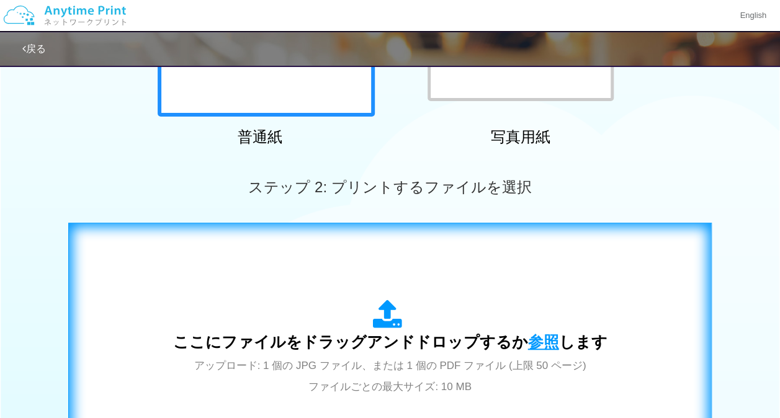 The width and height of the screenshot is (780, 418). I want to click on span: アップロード: 1 個の JPG ファイル、または 1 個の PDF ファイル (上限 50 ページ) ファイルごとの最大サイズ: 10 MB, so click(391, 376).